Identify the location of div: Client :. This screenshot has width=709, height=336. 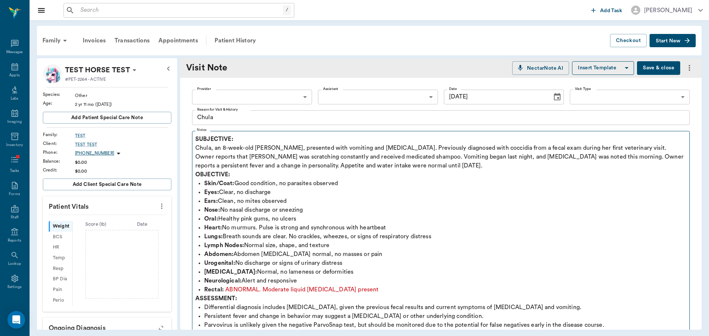
(59, 144).